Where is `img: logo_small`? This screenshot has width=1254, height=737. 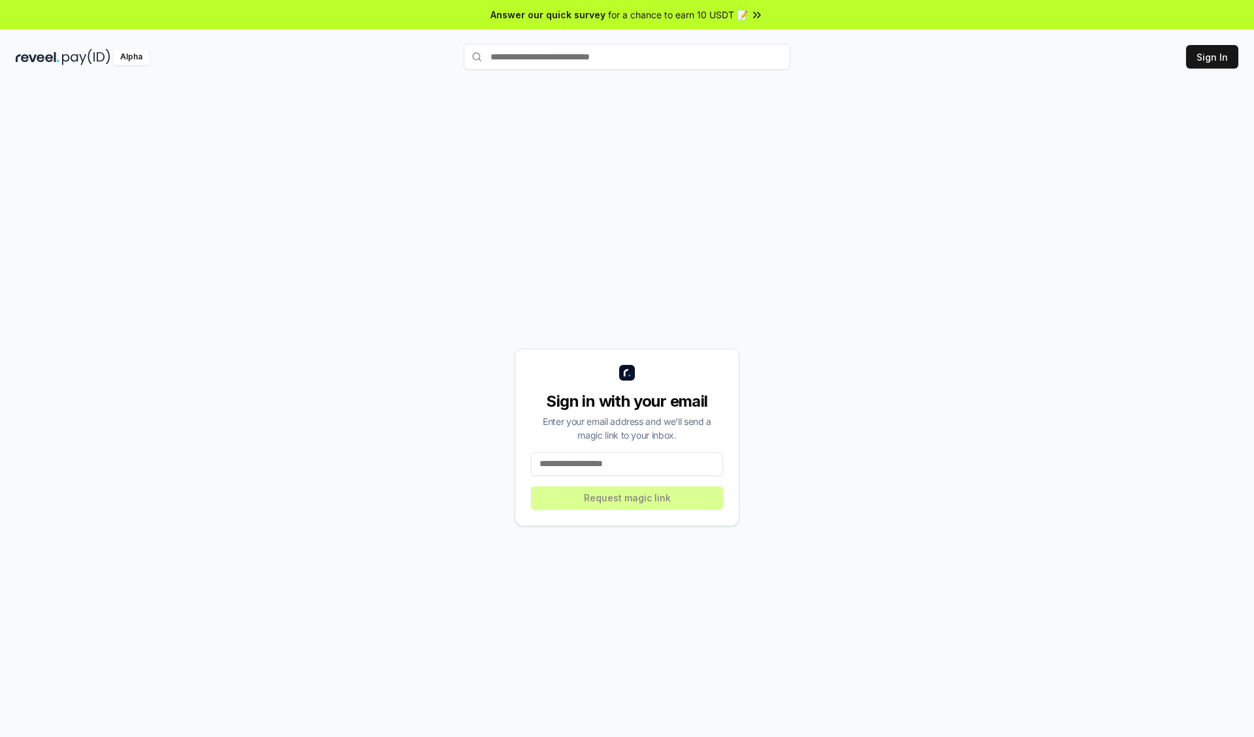
img: logo_small is located at coordinates (627, 373).